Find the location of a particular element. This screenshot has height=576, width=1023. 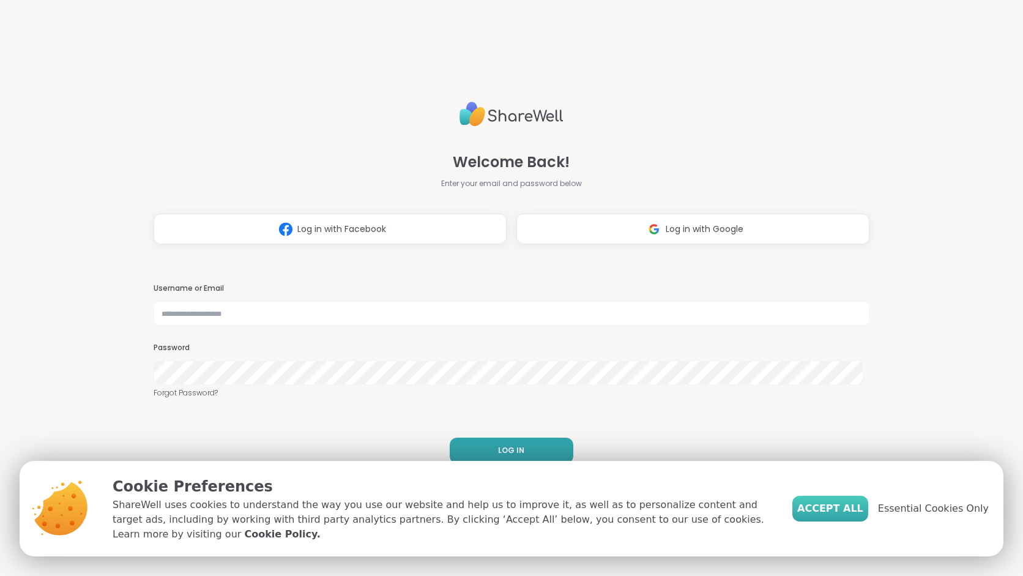

p: Cookie Preferences is located at coordinates (442, 486).